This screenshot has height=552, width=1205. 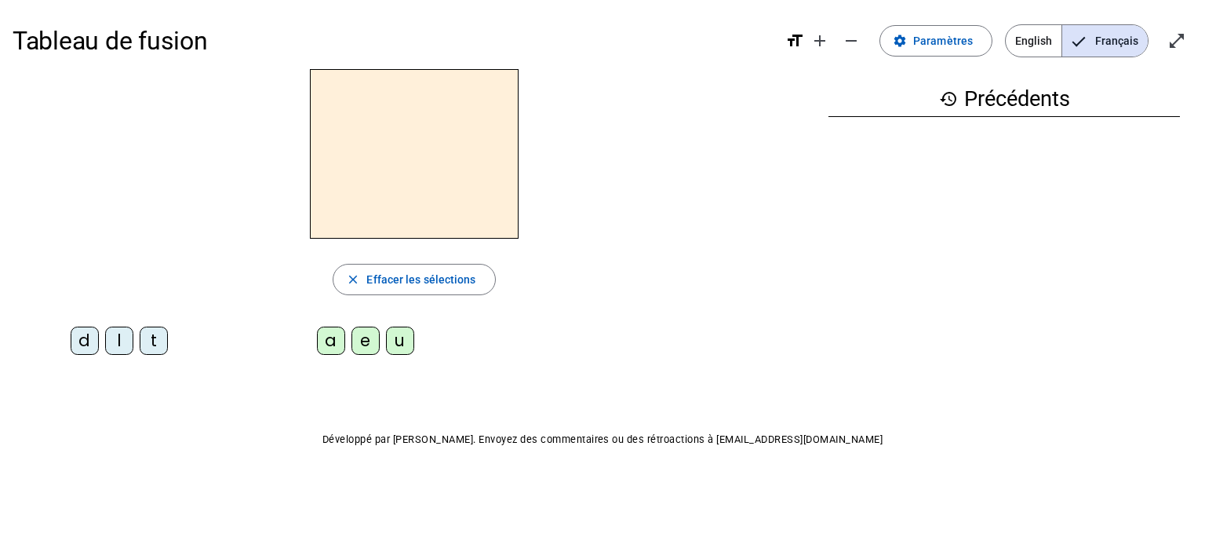 What do you see at coordinates (1077, 41) in the screenshot?
I see `mat-button-toggle-group: Language selection` at bounding box center [1077, 41].